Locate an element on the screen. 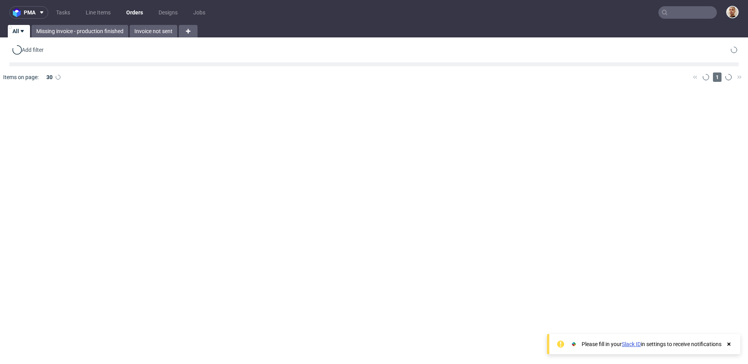  img: Bartłomiej Leśniczuk is located at coordinates (733, 12).